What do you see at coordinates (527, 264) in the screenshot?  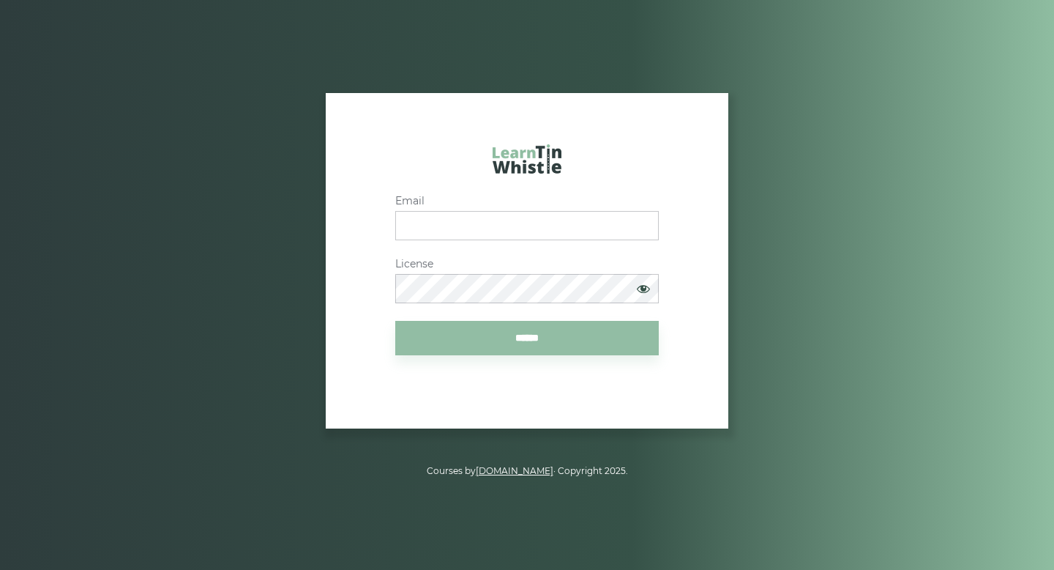 I see `label: License` at bounding box center [527, 264].